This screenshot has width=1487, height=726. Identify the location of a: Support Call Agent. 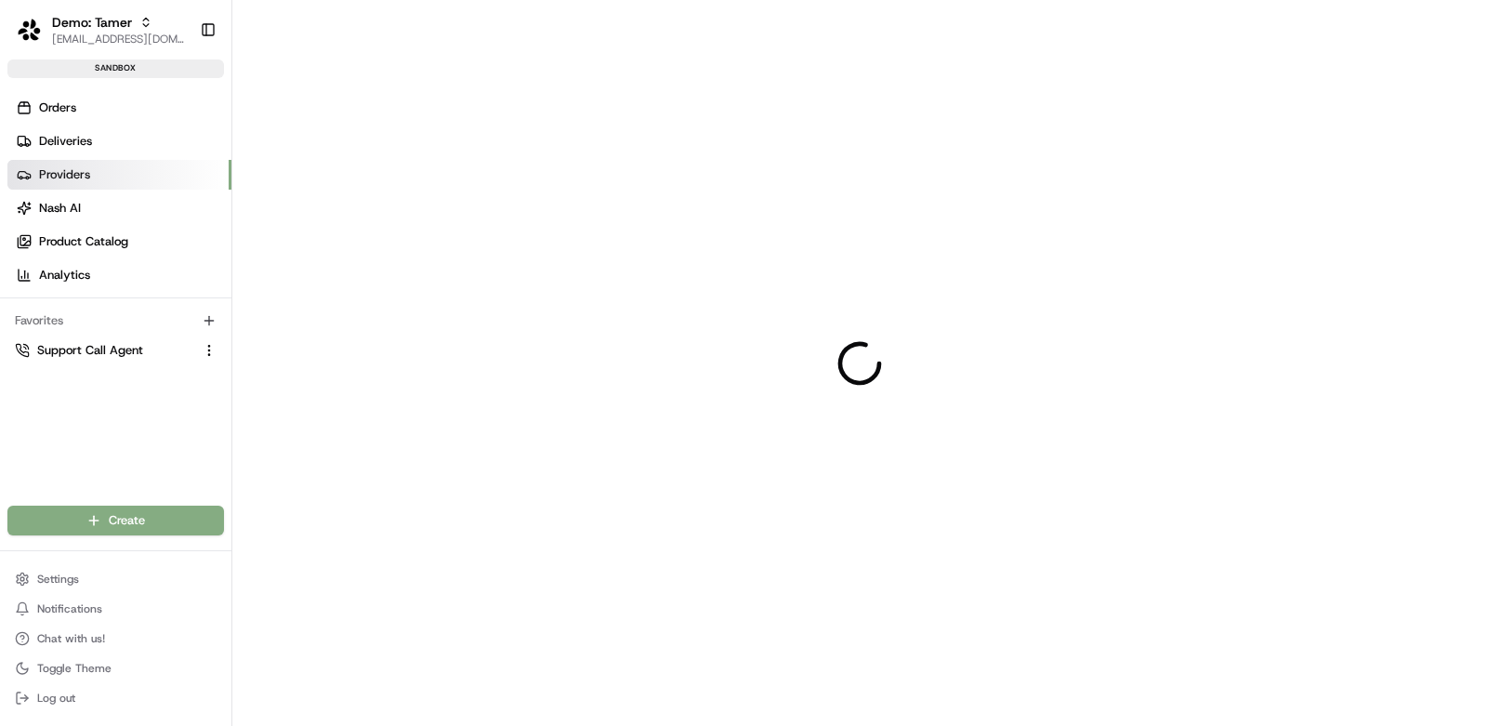
(104, 350).